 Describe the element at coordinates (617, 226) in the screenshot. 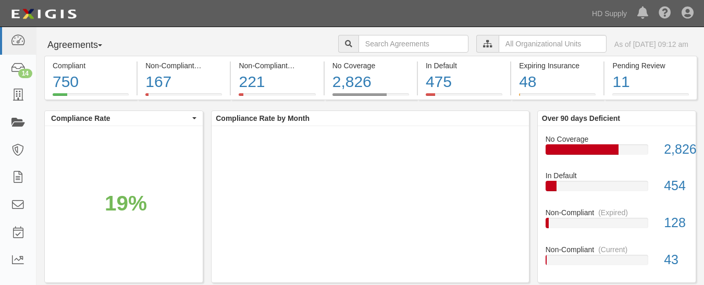

I see `a: Non-Compliant(Expired)128` at that location.